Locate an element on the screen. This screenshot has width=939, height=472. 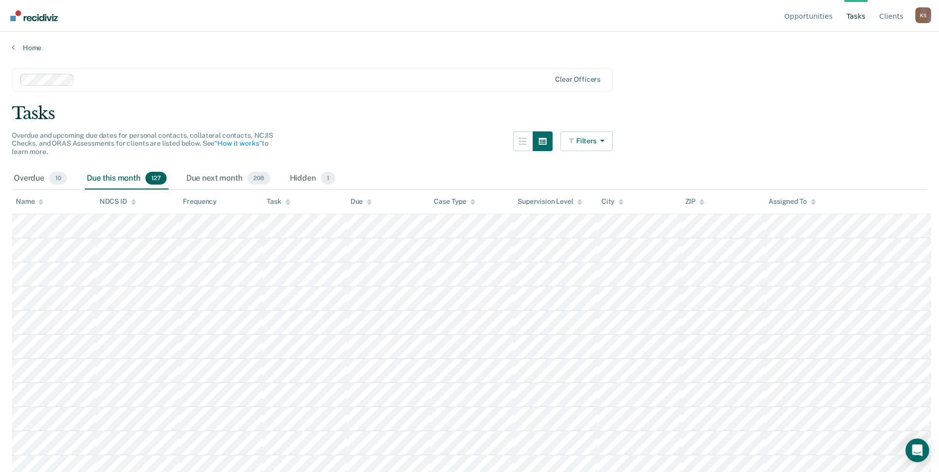
div: Due is located at coordinates (361, 202).